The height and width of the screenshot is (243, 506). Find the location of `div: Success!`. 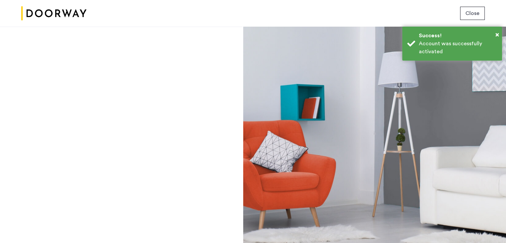

div: Success! is located at coordinates (457, 36).